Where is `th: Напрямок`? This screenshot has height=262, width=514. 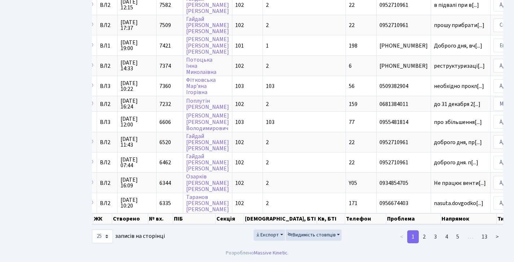 th: Напрямок is located at coordinates (469, 219).